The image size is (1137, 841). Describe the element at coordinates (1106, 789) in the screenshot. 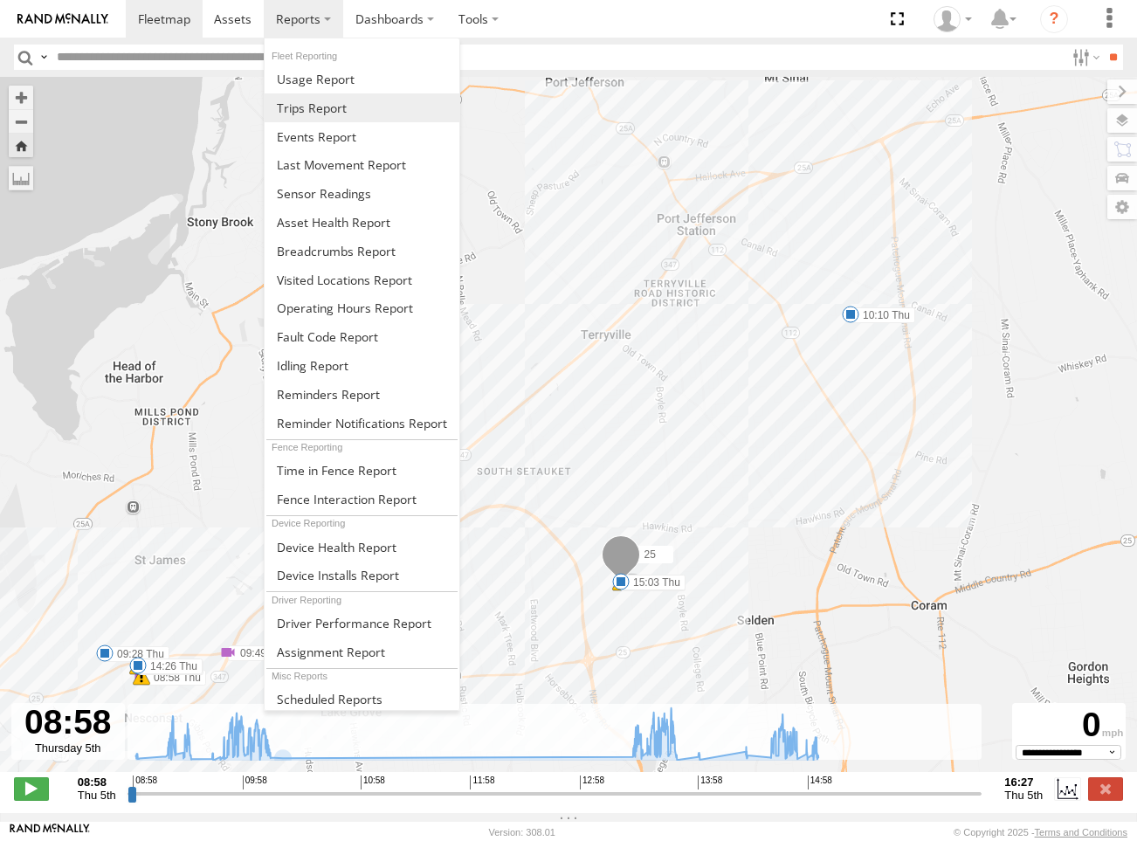

I see `label: Close` at that location.